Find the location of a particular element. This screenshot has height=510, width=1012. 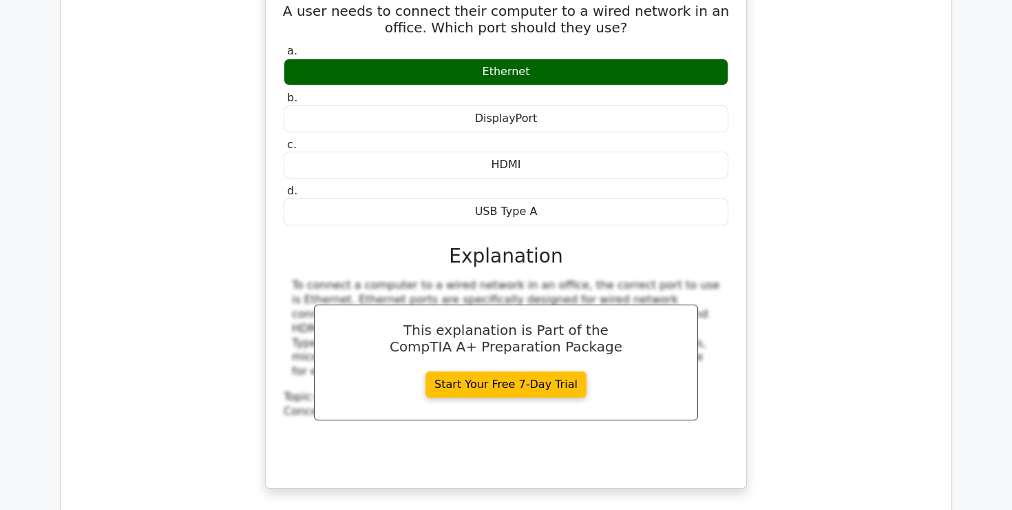

div: HDMI is located at coordinates (506, 165).